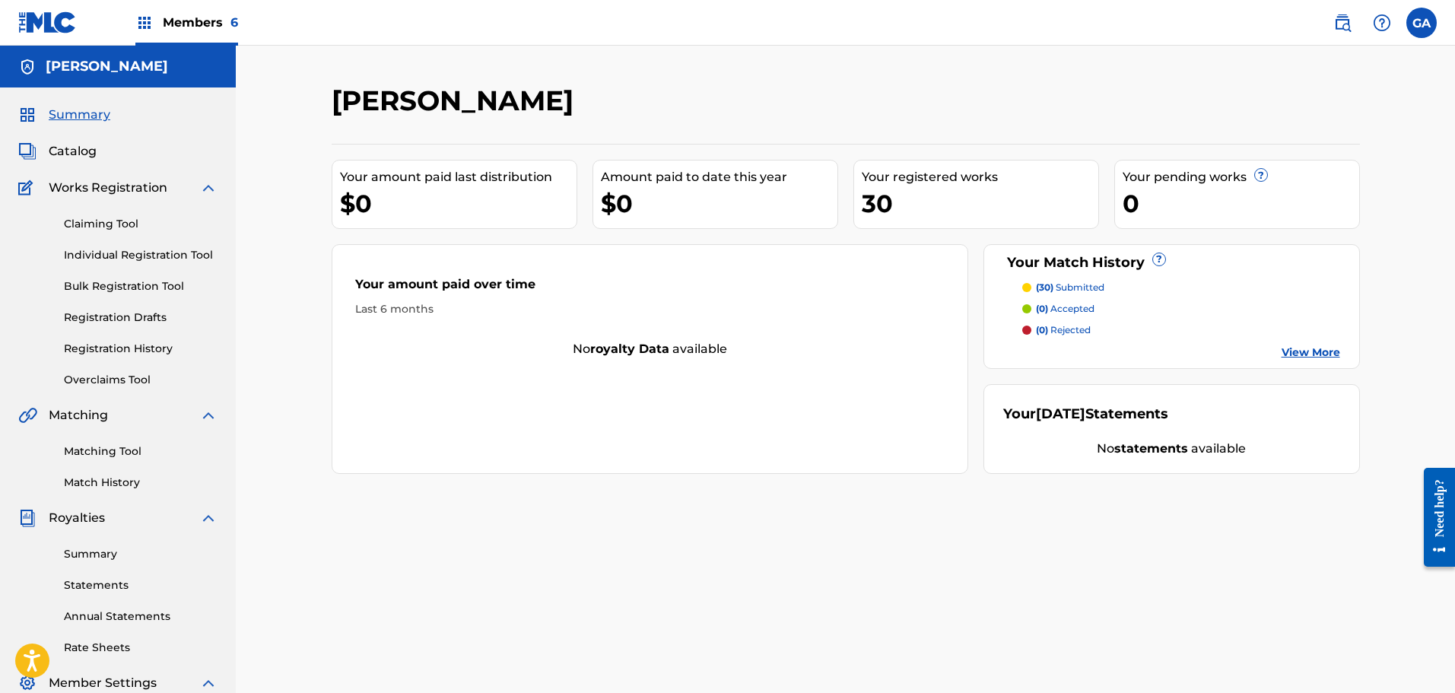 This screenshot has height=693, width=1455. Describe the element at coordinates (141, 647) in the screenshot. I see `a: Rate Sheets` at that location.